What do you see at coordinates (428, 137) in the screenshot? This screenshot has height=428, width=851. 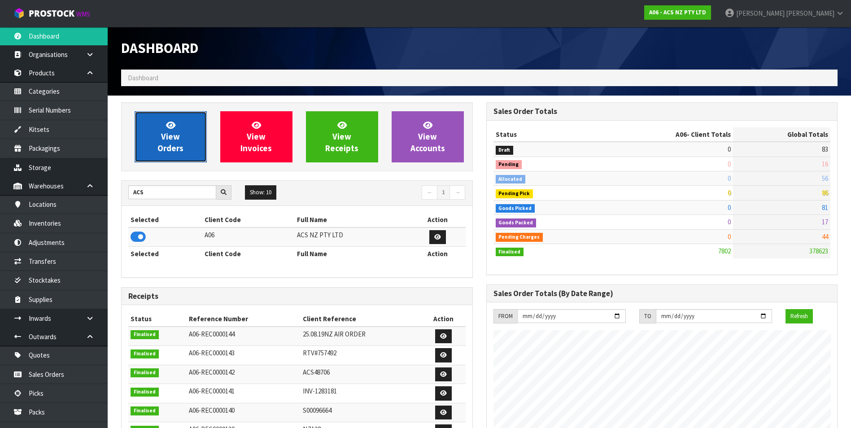 I see `a: ViewAccounts` at bounding box center [428, 137].